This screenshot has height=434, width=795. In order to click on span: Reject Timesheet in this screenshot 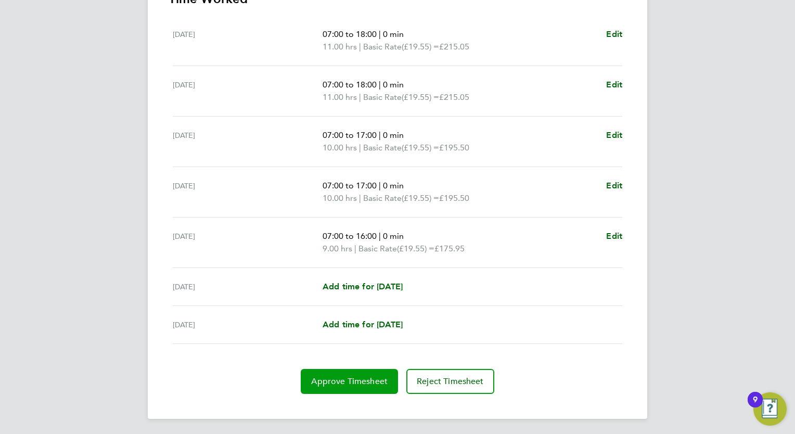, I will do `click(450, 382)`.